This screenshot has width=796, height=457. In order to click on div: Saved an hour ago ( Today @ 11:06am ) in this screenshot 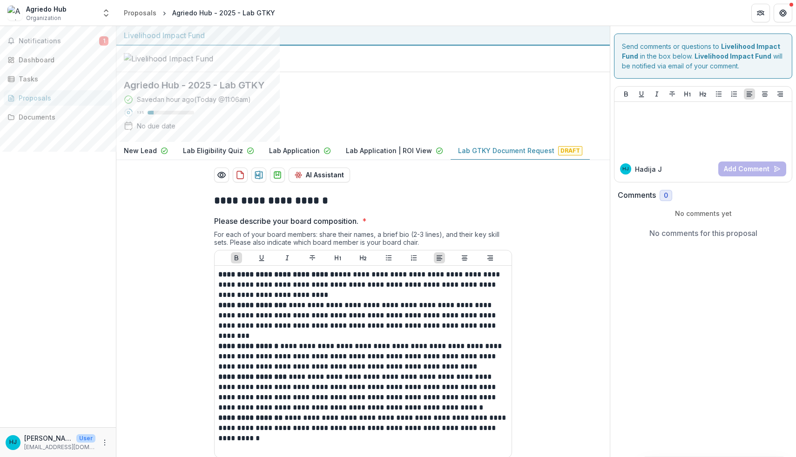, I will do `click(194, 99)`.